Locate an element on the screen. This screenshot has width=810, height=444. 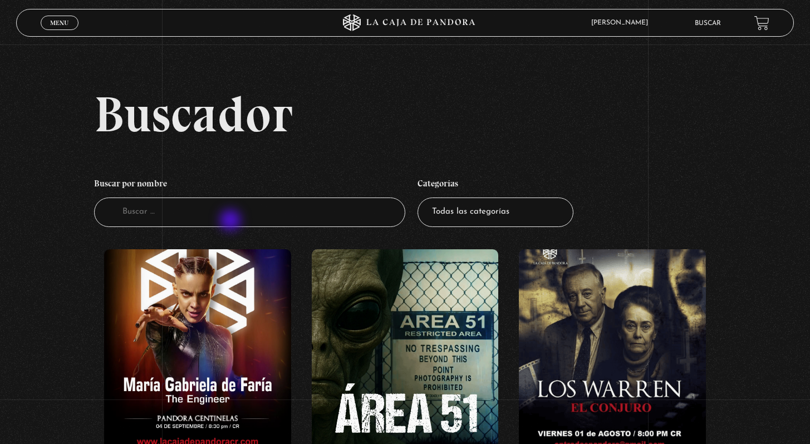
span: Menu is located at coordinates (59, 23).